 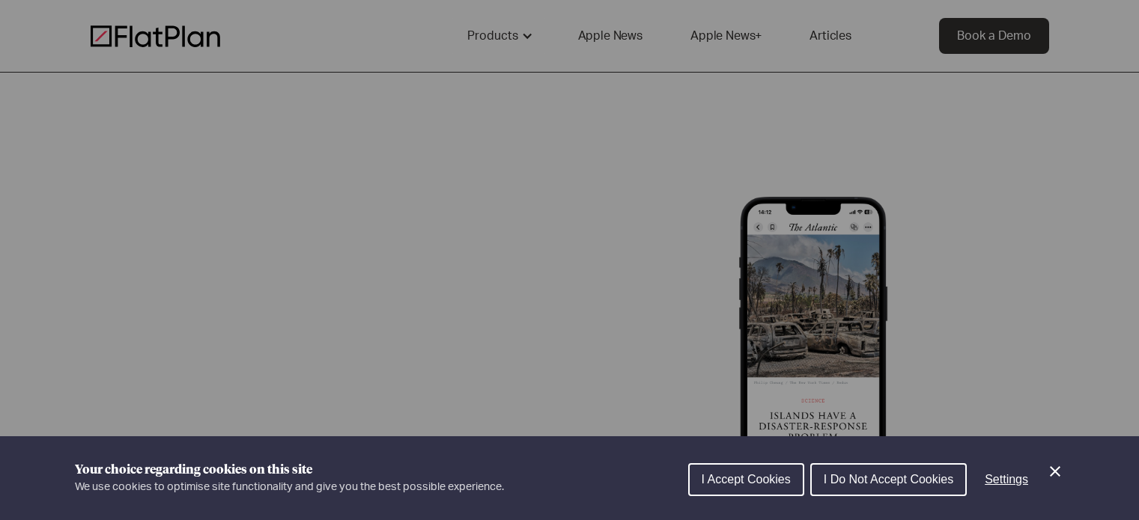 I want to click on span: I Accept Cookies, so click(x=746, y=479).